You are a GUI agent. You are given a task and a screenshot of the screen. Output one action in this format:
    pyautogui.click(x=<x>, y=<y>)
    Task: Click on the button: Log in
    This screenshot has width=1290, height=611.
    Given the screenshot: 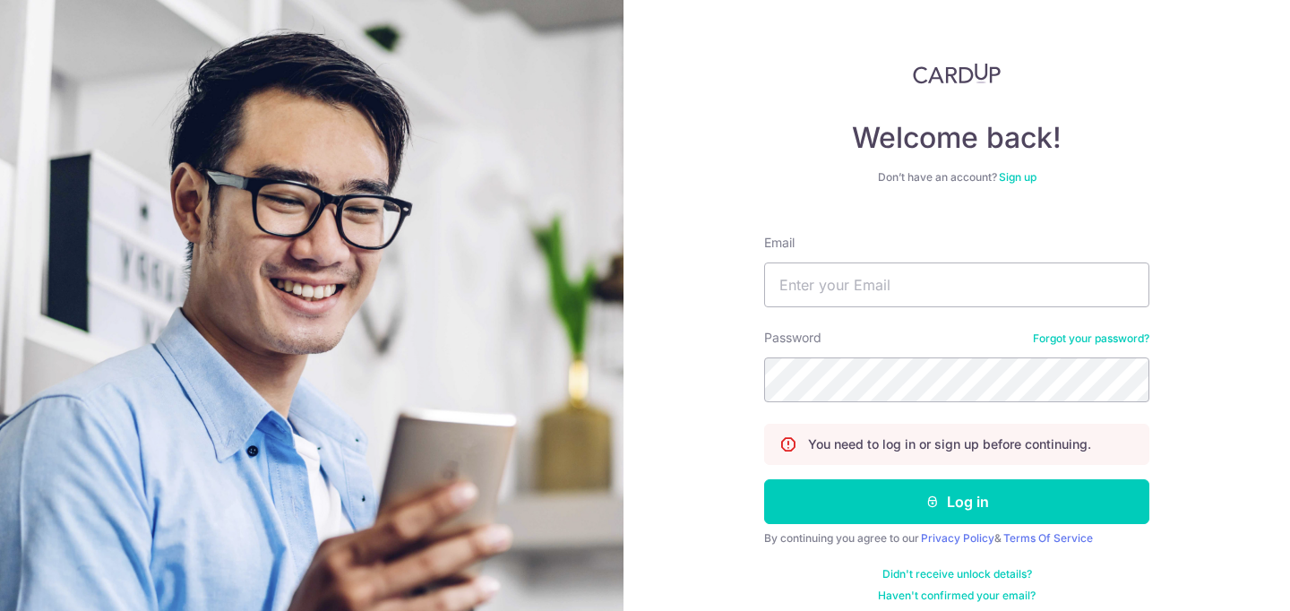 What is the action you would take?
    pyautogui.click(x=957, y=502)
    